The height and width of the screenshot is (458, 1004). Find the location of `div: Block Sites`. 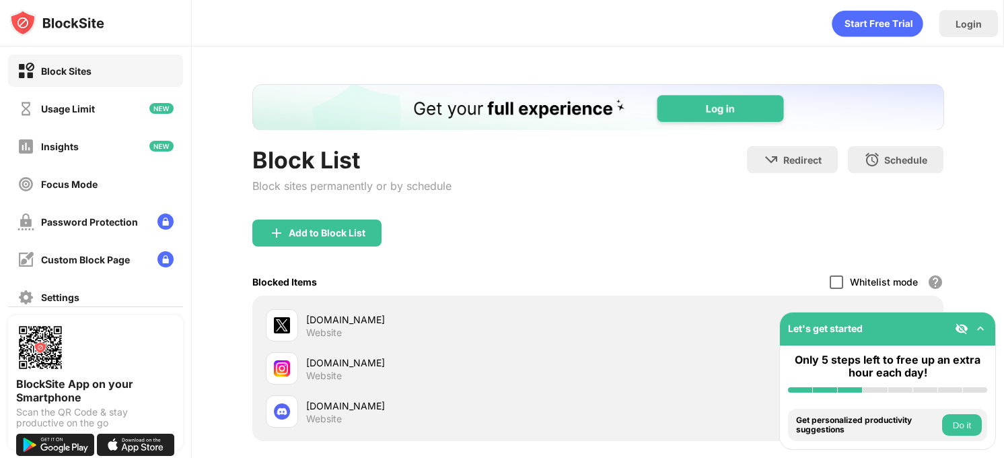

div: Block Sites is located at coordinates (66, 71).